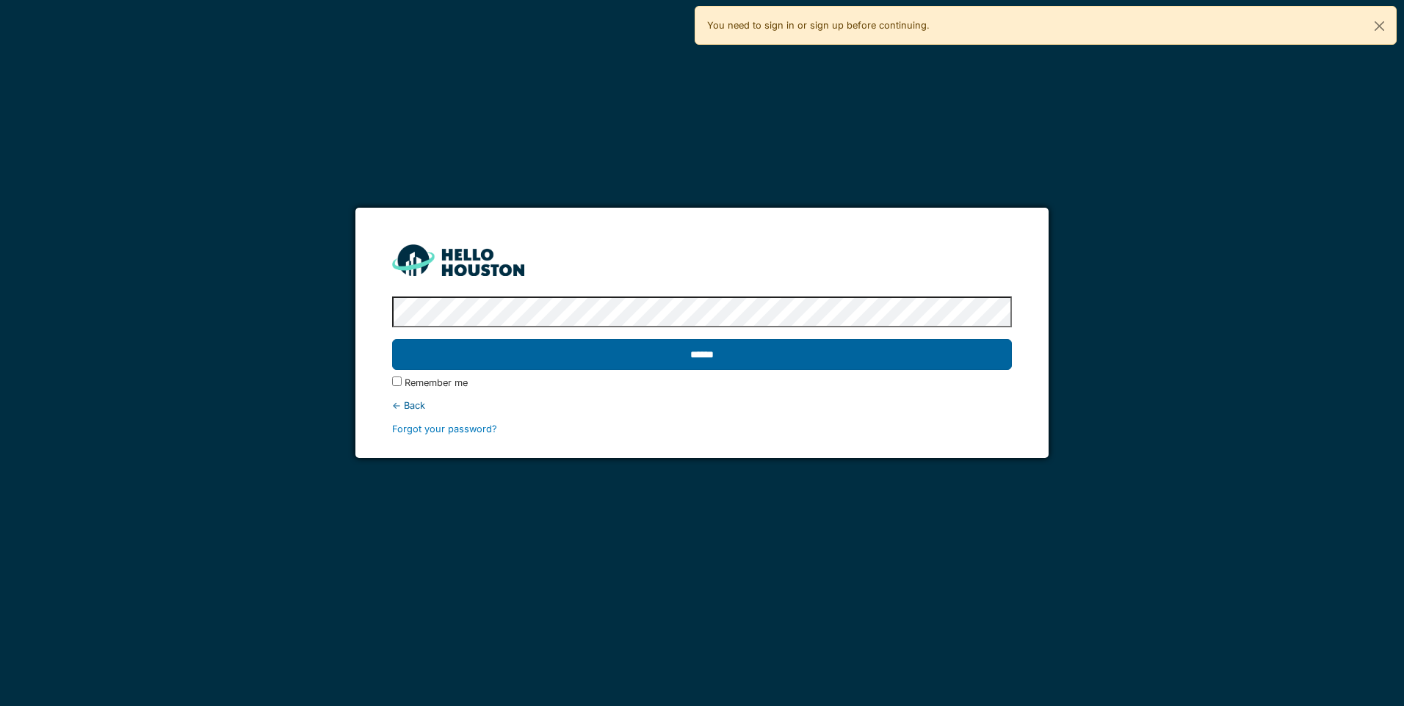 This screenshot has width=1404, height=706. Describe the element at coordinates (436, 383) in the screenshot. I see `label: Remember me` at that location.